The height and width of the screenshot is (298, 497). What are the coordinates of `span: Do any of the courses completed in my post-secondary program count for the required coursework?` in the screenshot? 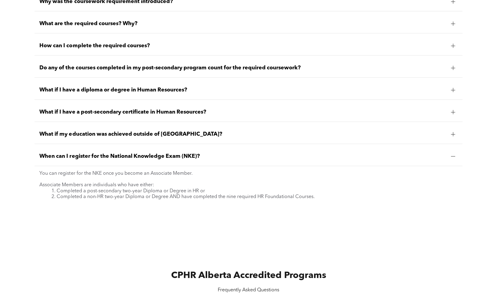 It's located at (243, 68).